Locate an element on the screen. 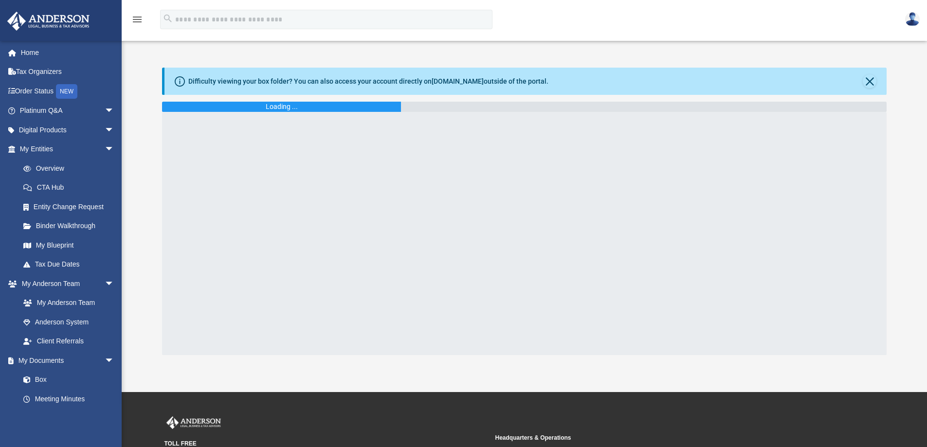 Image resolution: width=927 pixels, height=447 pixels. a: Tax Organizers is located at coordinates (68, 72).